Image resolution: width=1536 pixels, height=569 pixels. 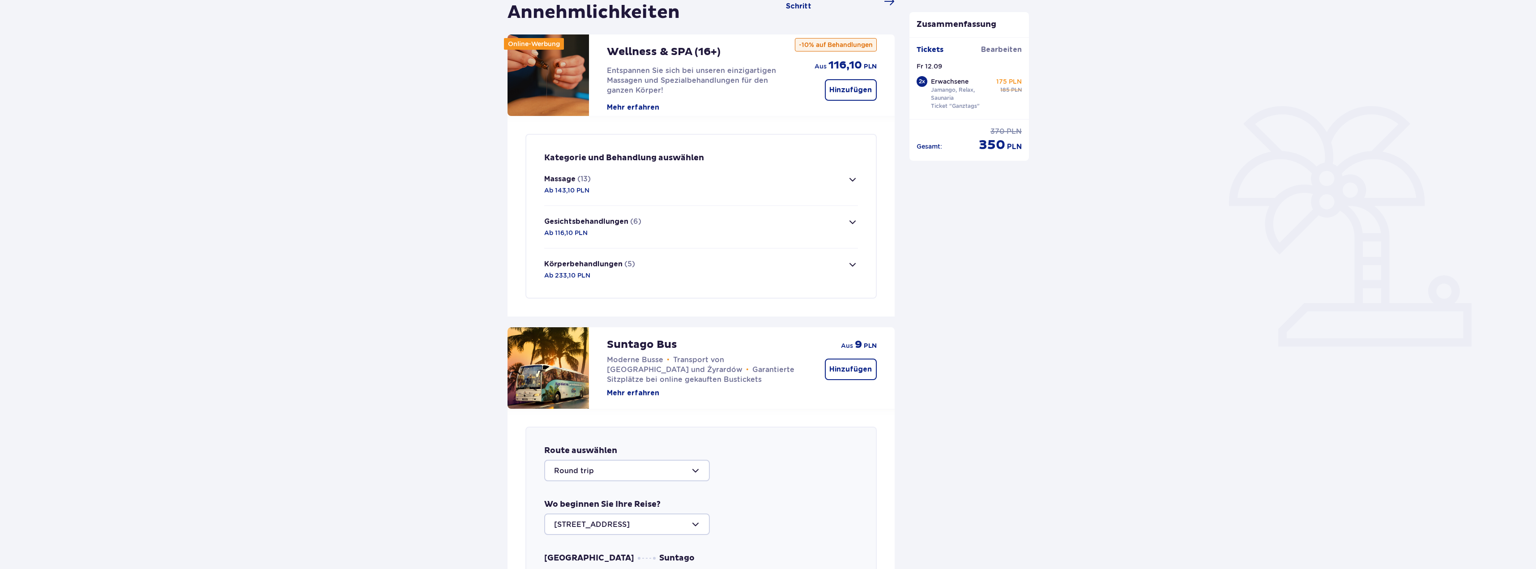 I want to click on font: Online-Werbung, so click(x=534, y=44).